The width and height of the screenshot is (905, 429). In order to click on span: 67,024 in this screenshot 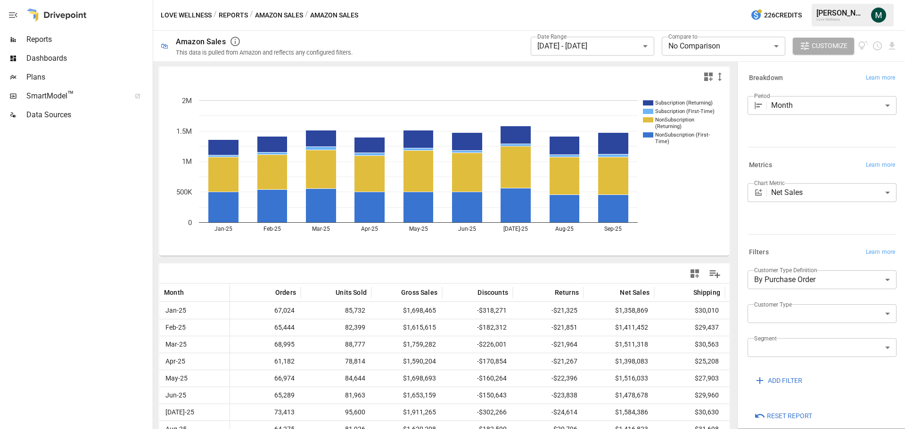, I will do `click(265, 311)`.